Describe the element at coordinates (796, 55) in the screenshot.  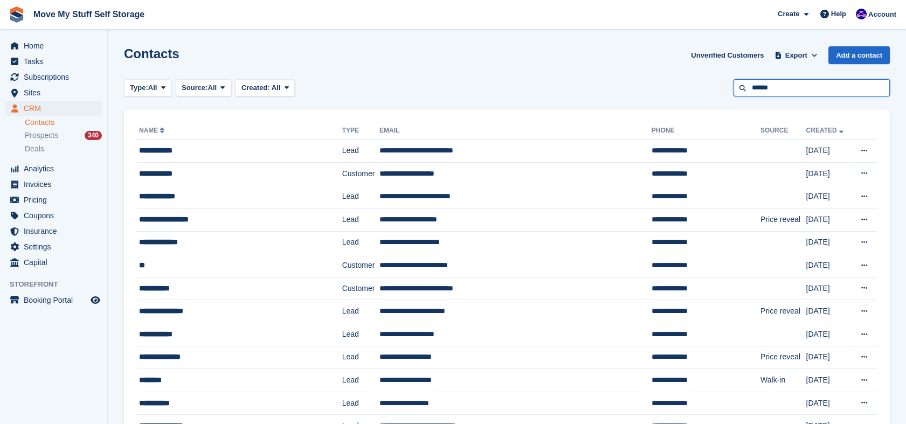
I see `button: Export` at that location.